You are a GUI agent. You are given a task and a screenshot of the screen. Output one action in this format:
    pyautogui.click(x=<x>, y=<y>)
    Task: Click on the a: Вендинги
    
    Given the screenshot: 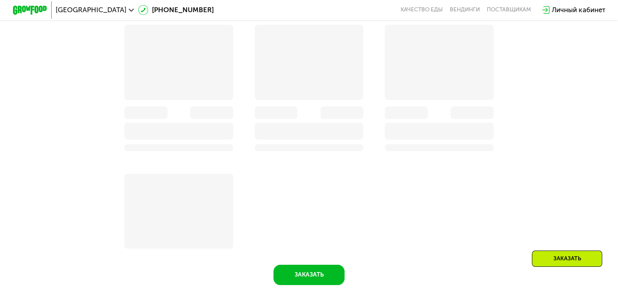 What is the action you would take?
    pyautogui.click(x=465, y=10)
    